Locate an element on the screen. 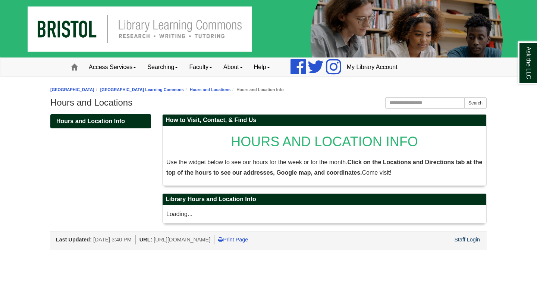 The image size is (537, 303). span: URL: is located at coordinates (146, 240).